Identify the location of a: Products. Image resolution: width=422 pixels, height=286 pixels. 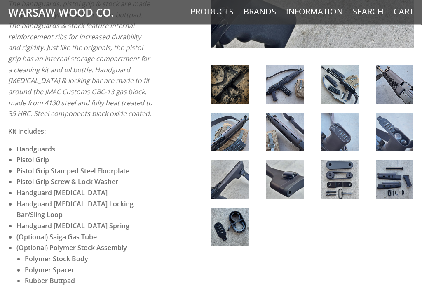
(212, 12).